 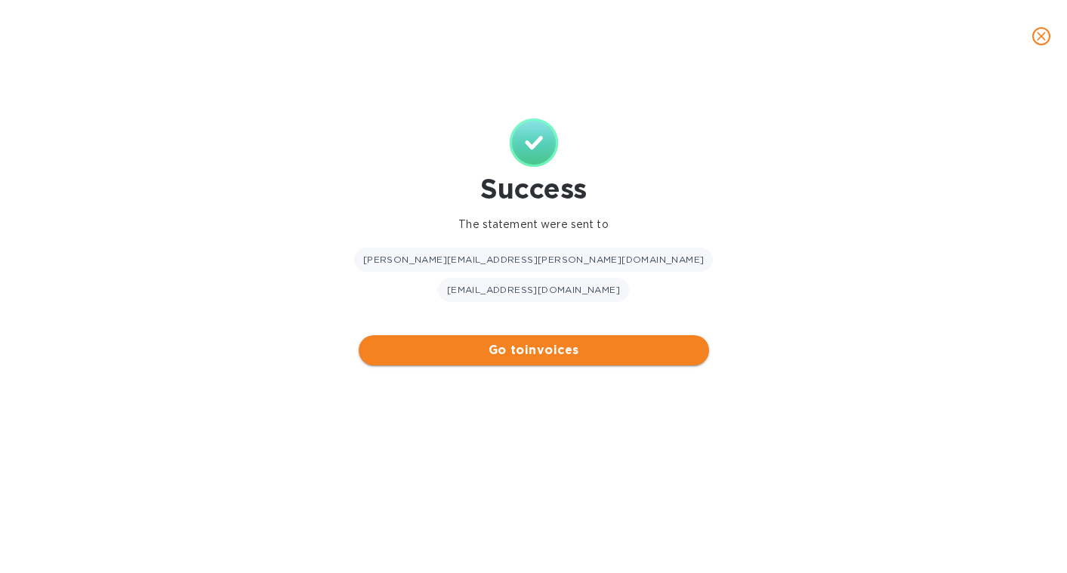 What do you see at coordinates (534, 189) in the screenshot?
I see `h1: Success` at bounding box center [534, 189].